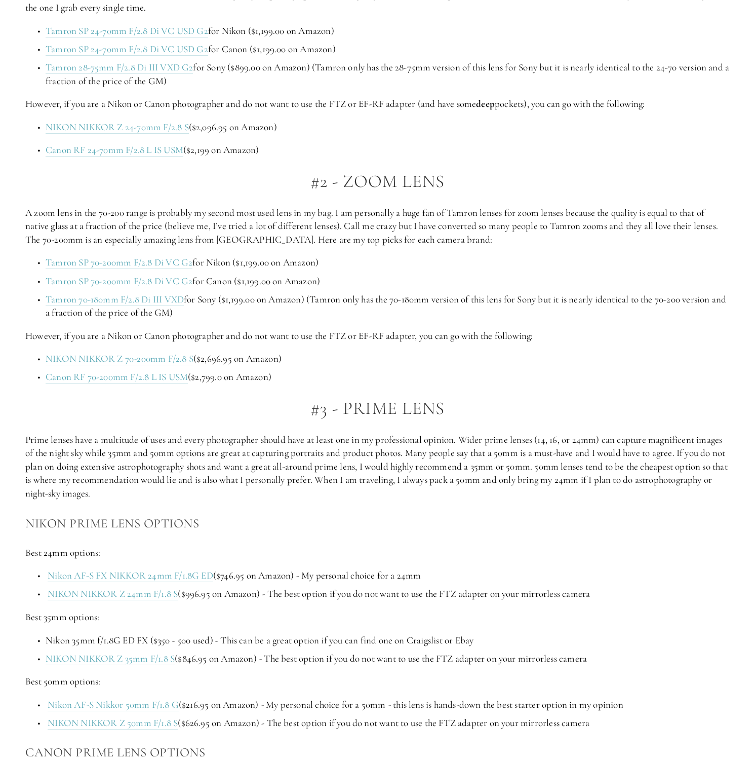 This screenshot has height=764, width=755. I want to click on p: ($216.95 on Amazon) - My personal choice for a 50mm - this lens is hands-down the best starter op..., so click(387, 704).